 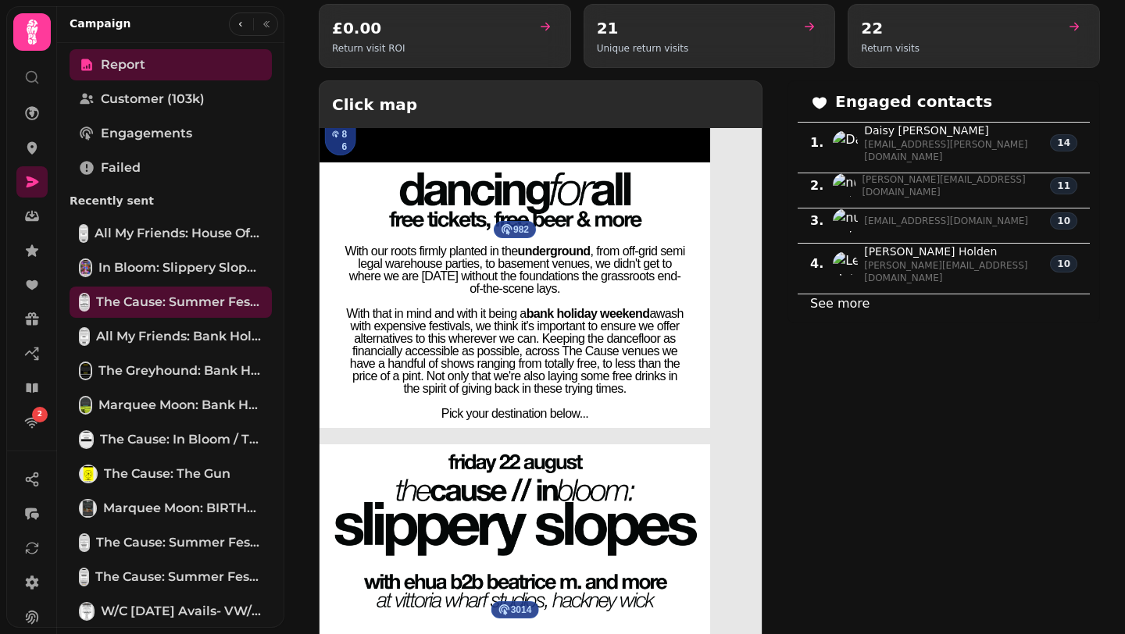 I want to click on span: 2 ., so click(x=816, y=186).